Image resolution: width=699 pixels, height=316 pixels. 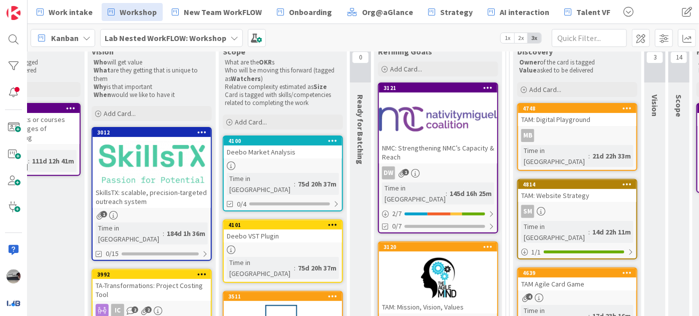 What do you see at coordinates (678, 106) in the screenshot?
I see `span: Scope` at bounding box center [678, 106].